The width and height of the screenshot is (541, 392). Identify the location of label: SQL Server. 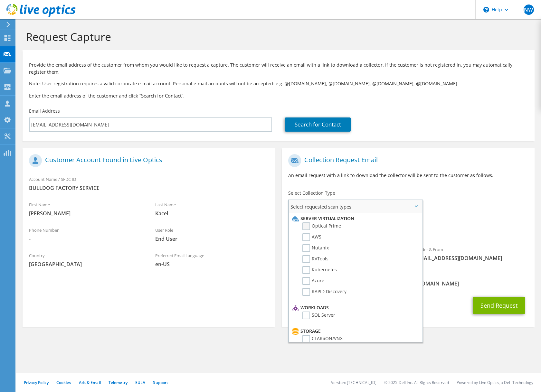
(319, 315).